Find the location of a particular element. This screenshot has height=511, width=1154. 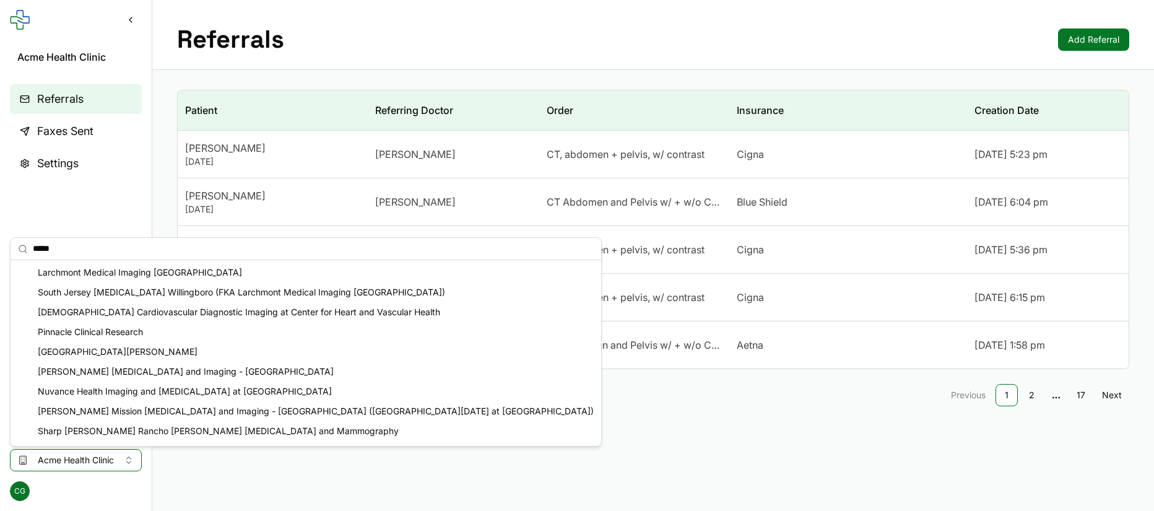

a: Settings is located at coordinates (76, 163).